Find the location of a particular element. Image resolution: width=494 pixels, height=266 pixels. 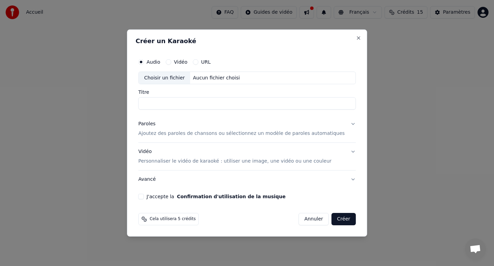

div: Paroles is located at coordinates (147, 124).